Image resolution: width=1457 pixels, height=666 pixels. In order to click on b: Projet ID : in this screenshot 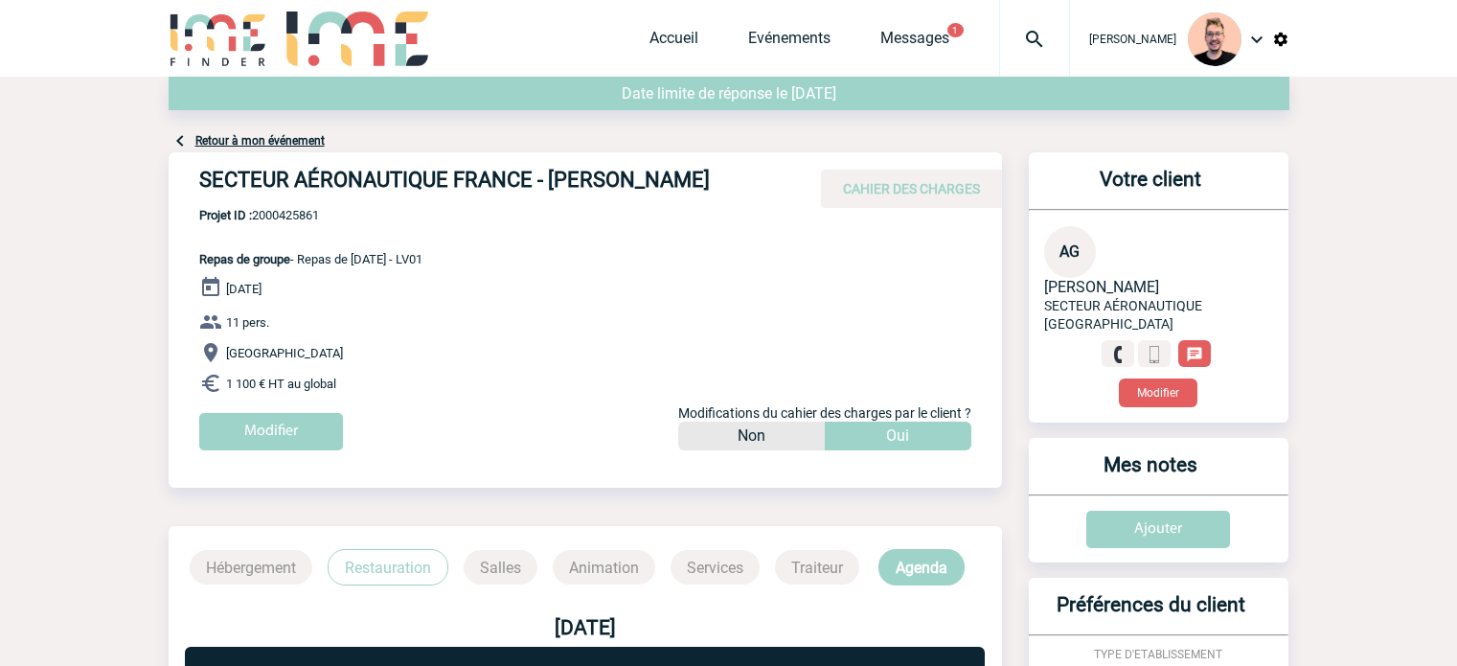, I will do `click(225, 215)`.